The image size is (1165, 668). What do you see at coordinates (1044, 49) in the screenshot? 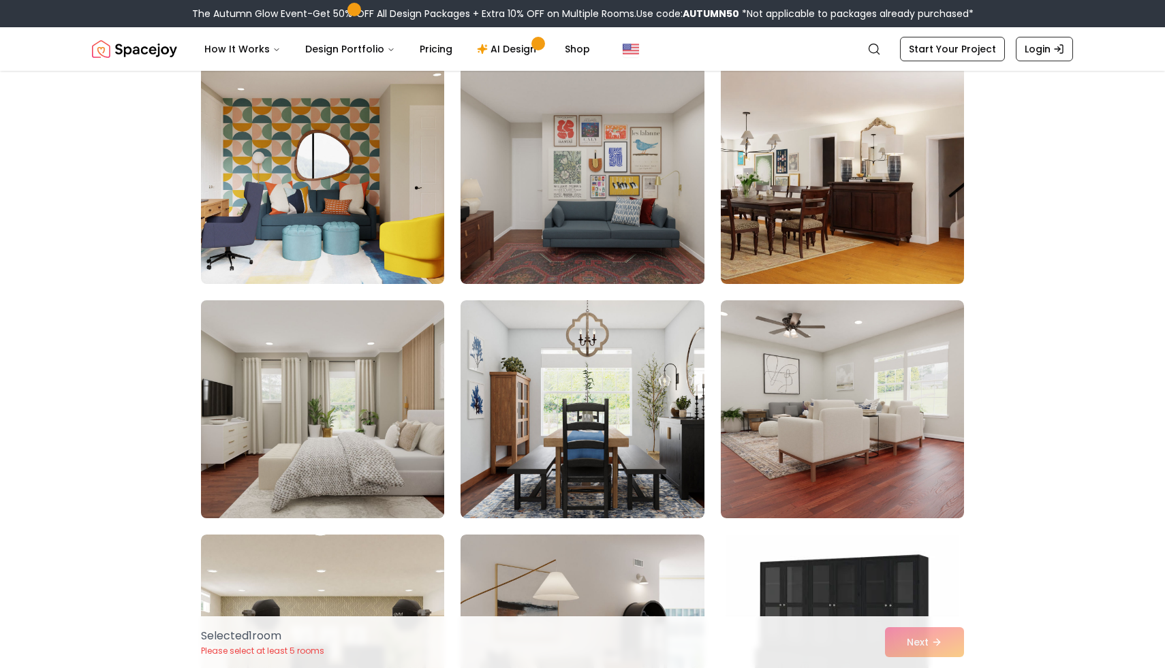
I see `a: Login` at bounding box center [1044, 49].